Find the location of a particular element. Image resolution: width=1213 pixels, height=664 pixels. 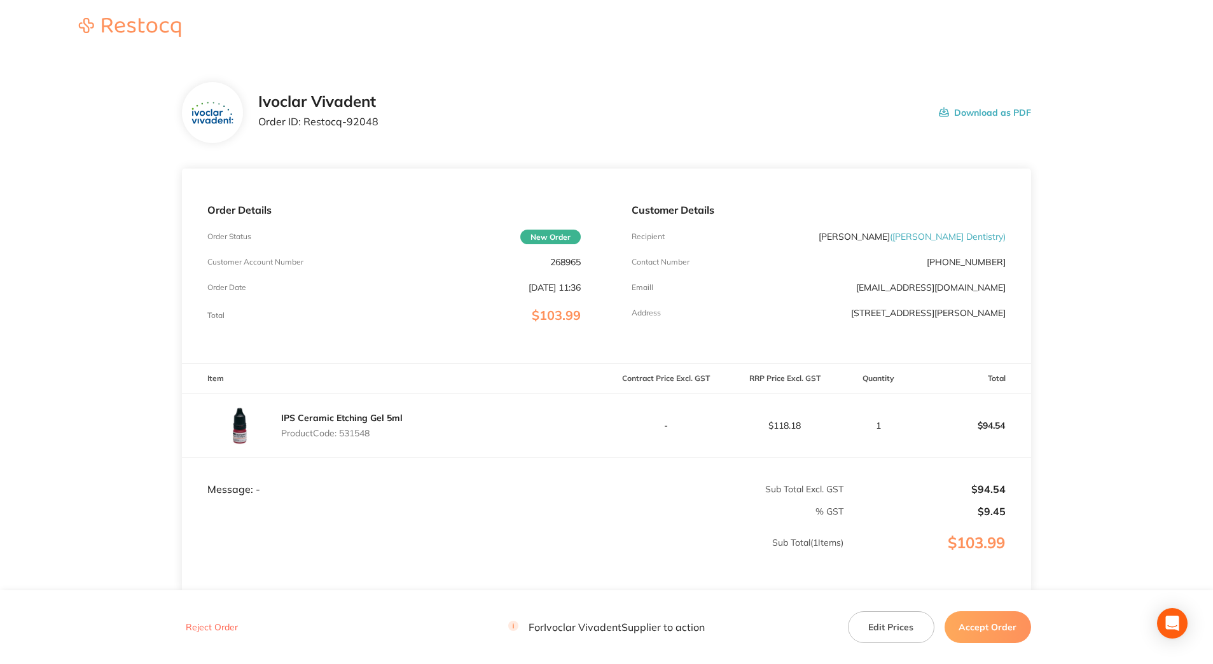

img: Restocq logo is located at coordinates (130, 27).